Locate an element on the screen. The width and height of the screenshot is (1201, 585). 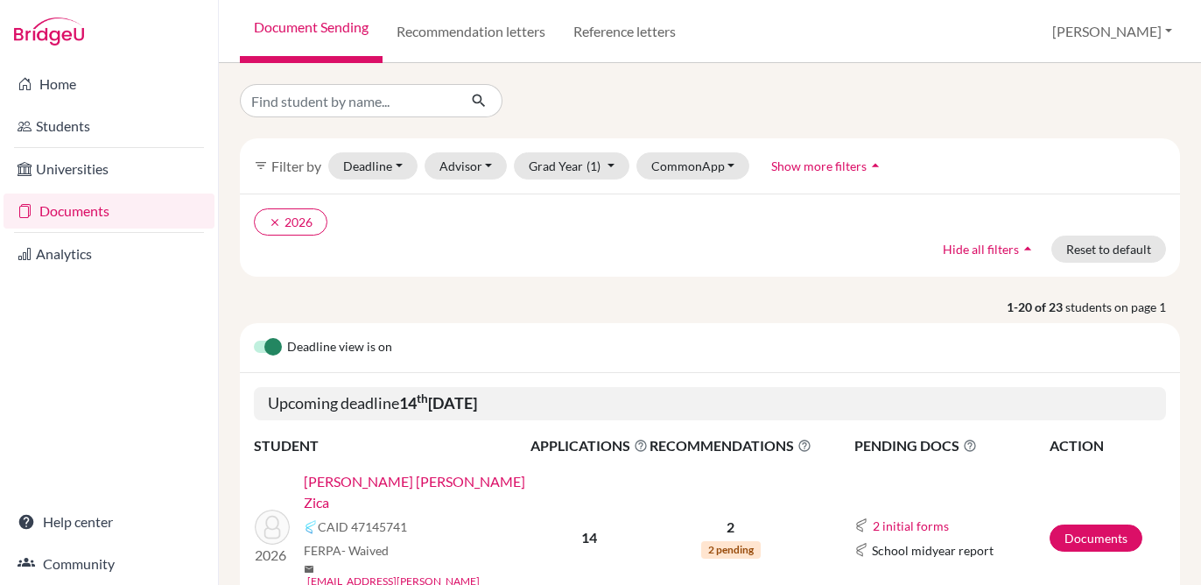
span: students on page 1 is located at coordinates (1122, 306).